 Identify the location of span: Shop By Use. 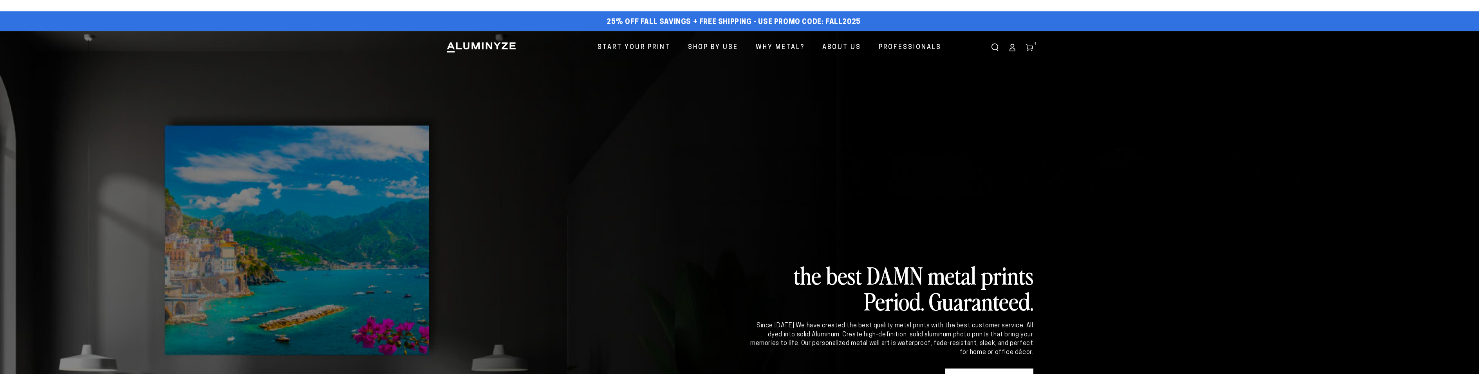
(713, 47).